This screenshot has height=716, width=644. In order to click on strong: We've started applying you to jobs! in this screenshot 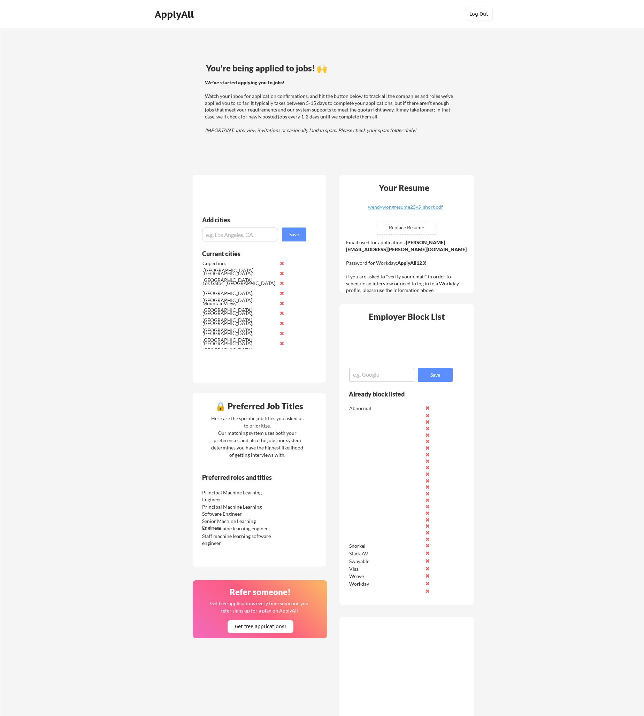, I will do `click(245, 82)`.